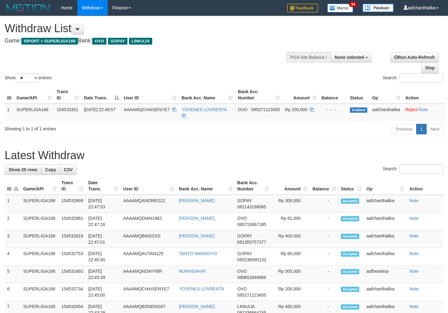 The width and height of the screenshot is (448, 313). What do you see at coordinates (291, 239) in the screenshot?
I see `td: Rp 400,000` at bounding box center [291, 239].